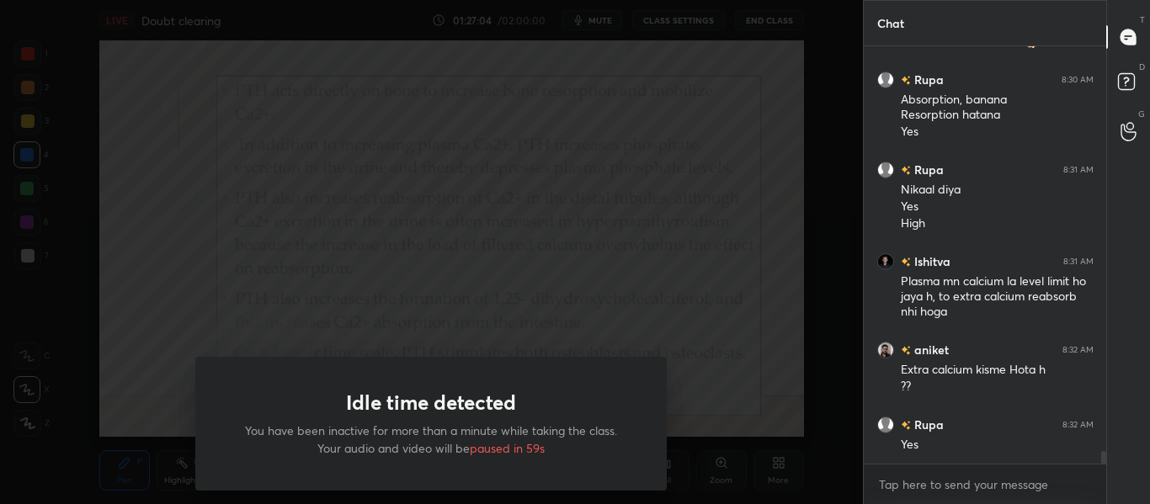 This screenshot has height=504, width=1150. What do you see at coordinates (985, 255) in the screenshot?
I see `div: grid` at bounding box center [985, 255].